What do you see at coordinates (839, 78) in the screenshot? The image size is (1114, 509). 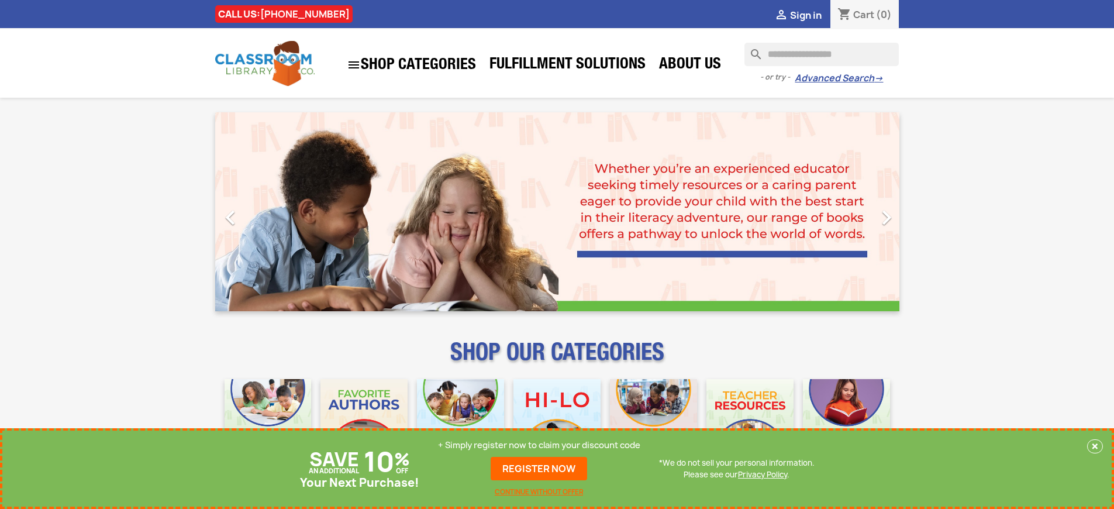 I see `a: Advanced Search→` at bounding box center [839, 78].